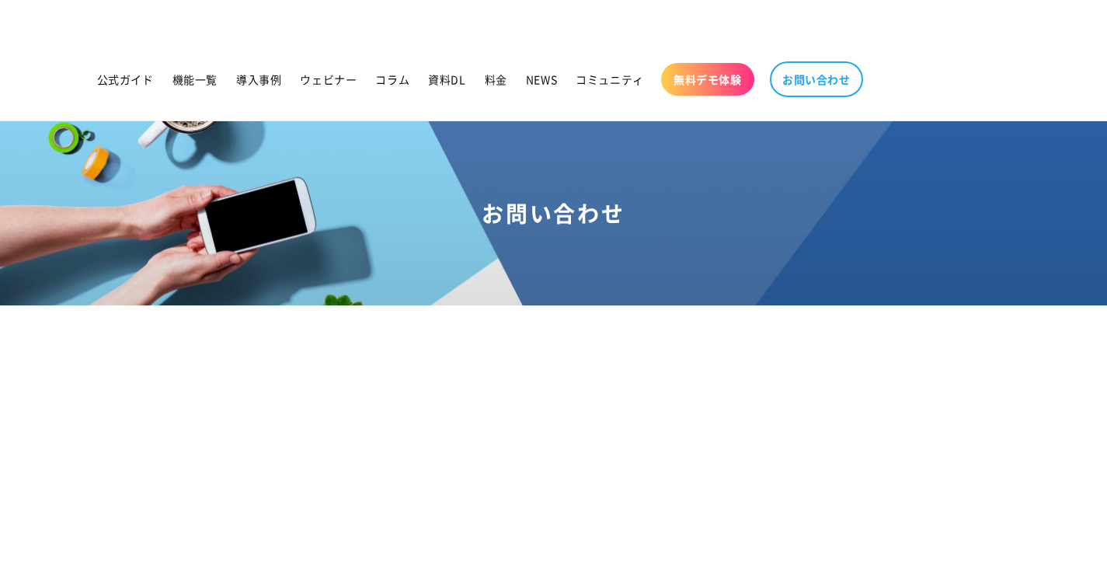  What do you see at coordinates (816, 79) in the screenshot?
I see `a: お問い合わせ` at bounding box center [816, 79].